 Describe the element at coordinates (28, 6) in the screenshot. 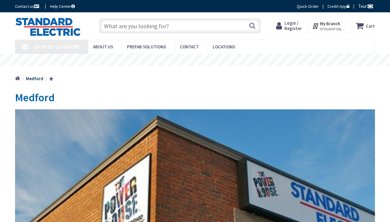

I see `a: Contact us` at that location.